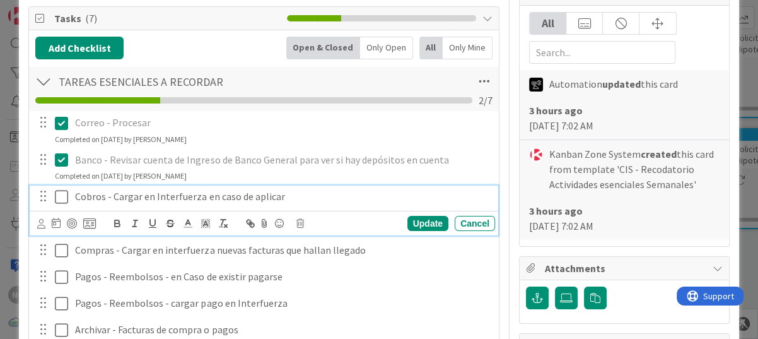 The image size is (758, 339). I want to click on p: Banco - Revisar cuenta de Ingreso de Banco General para ver si hay depósitos en cuenta, so click(282, 160).